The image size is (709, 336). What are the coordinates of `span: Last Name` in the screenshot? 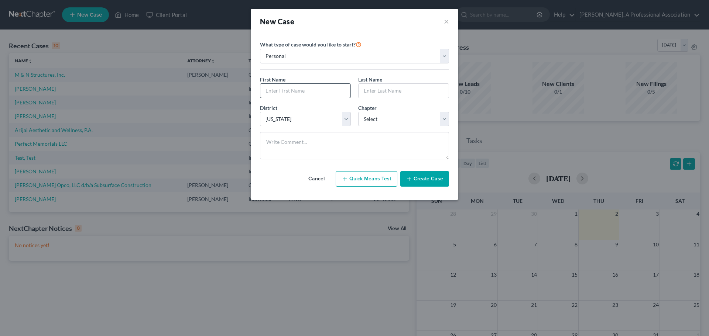 It's located at (370, 79).